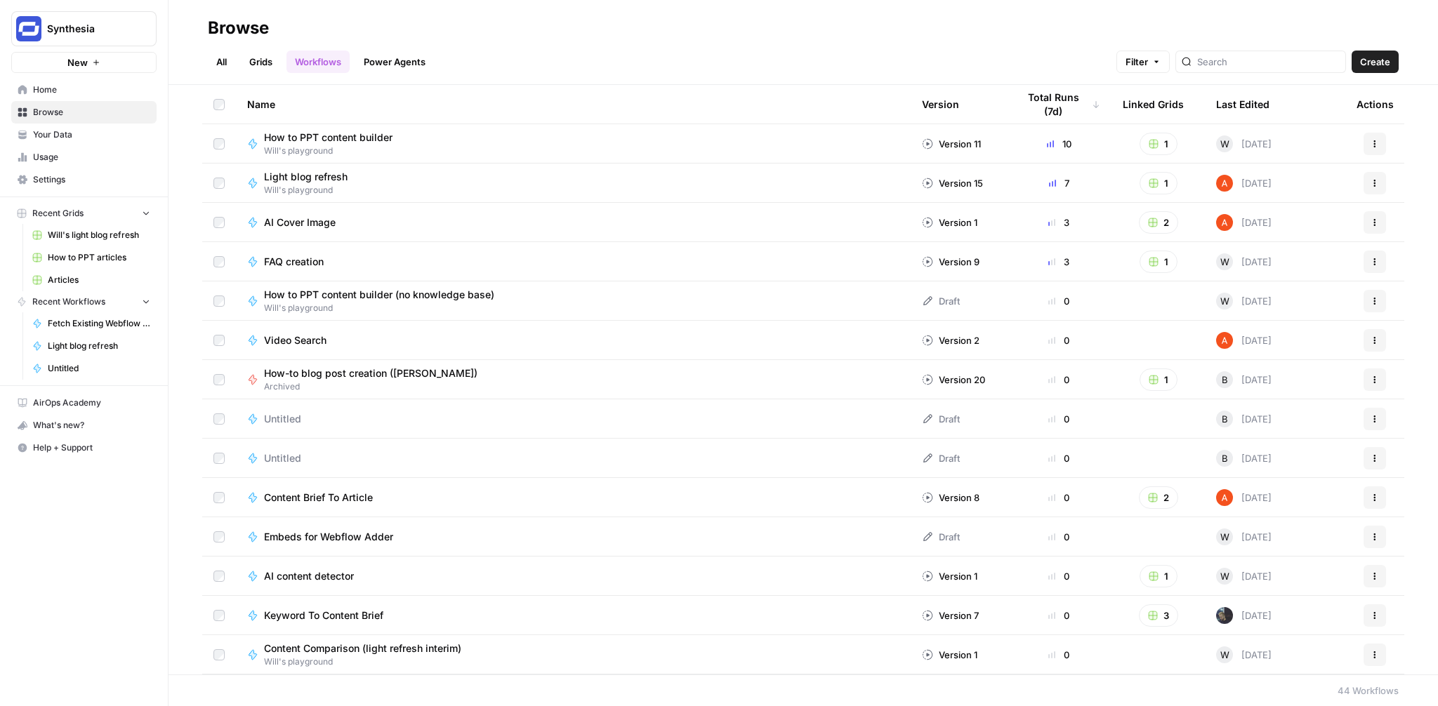 Image resolution: width=1438 pixels, height=706 pixels. What do you see at coordinates (573, 301) in the screenshot?
I see `a: How to PPT content builder (no knowledge base)Will's playground` at bounding box center [573, 301].